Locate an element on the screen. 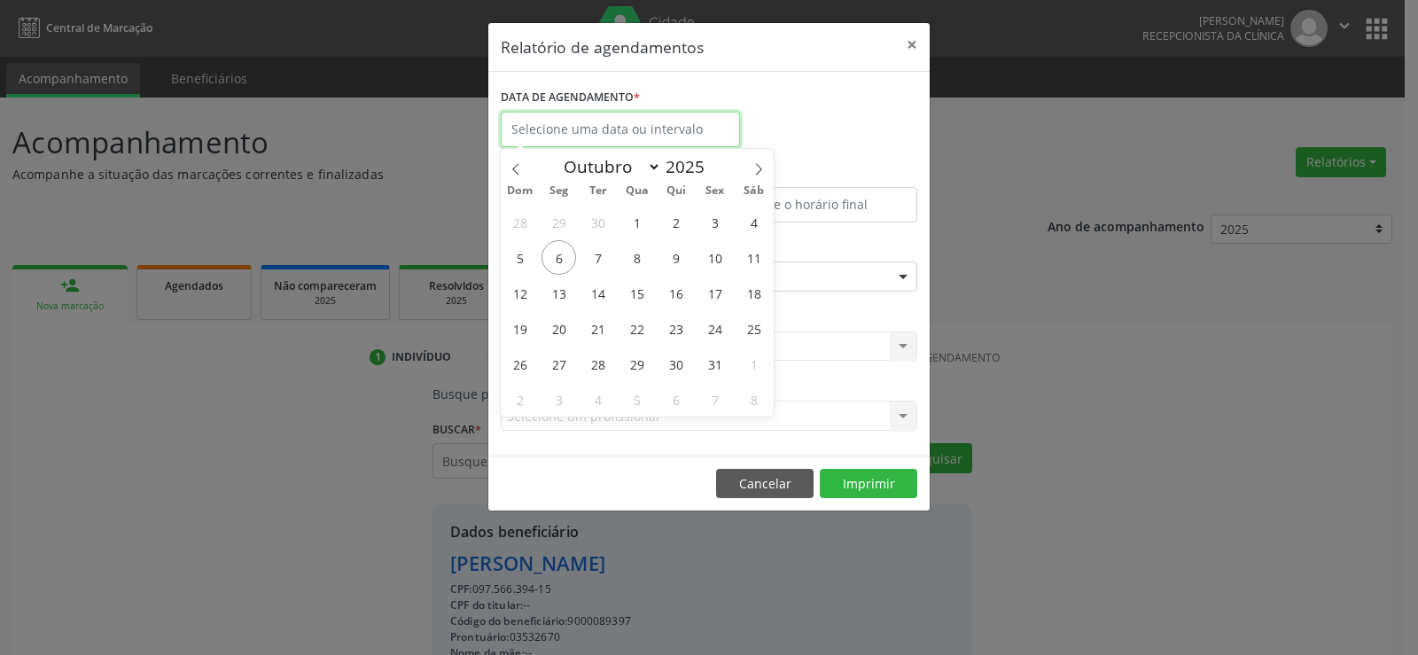 This screenshot has height=655, width=1418. span: Outubro 12, 2025 is located at coordinates (519, 293).